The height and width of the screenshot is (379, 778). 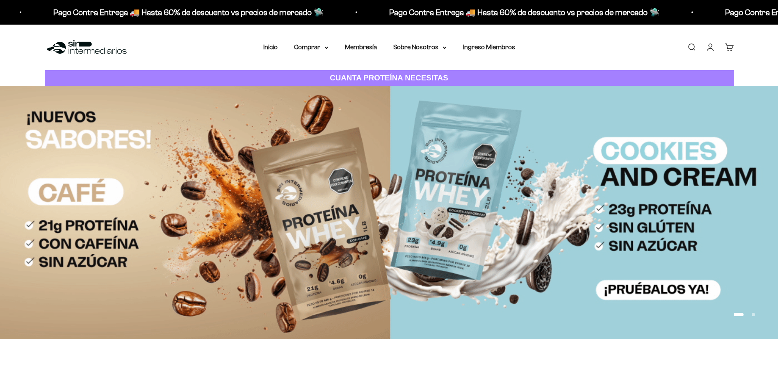 I want to click on strong: CUANTA PROTEÍNA NECESITAS, so click(x=389, y=78).